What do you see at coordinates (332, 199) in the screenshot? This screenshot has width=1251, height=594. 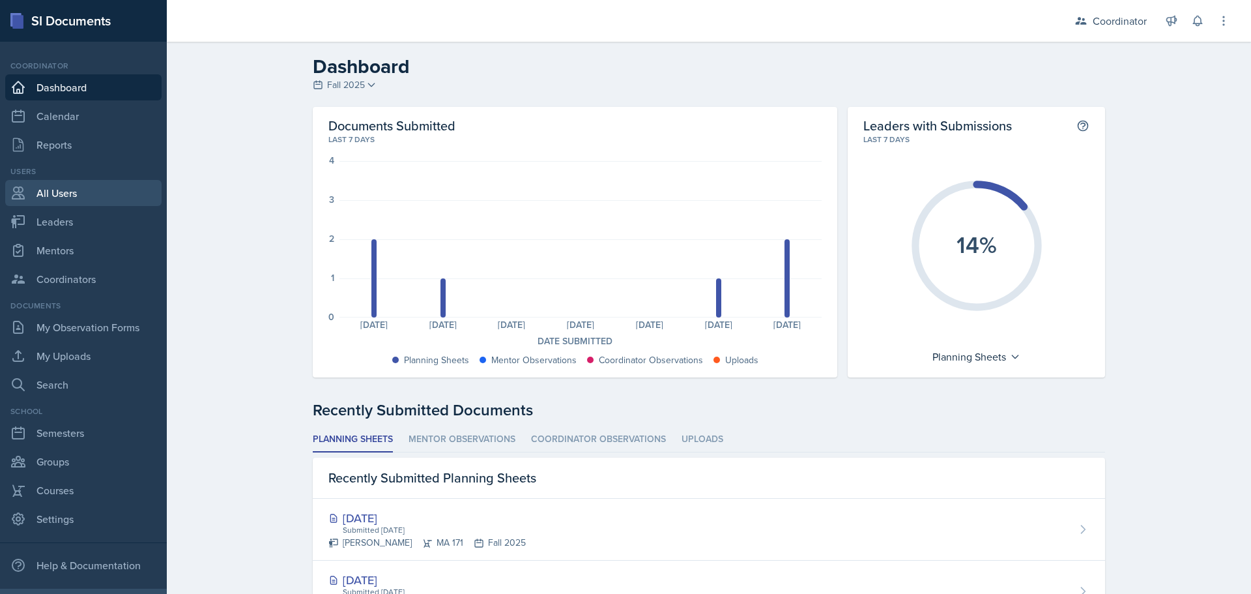 I see `div: 3` at bounding box center [332, 199].